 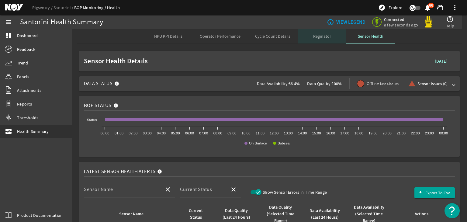 I want to click on button: Explore, so click(x=390, y=8).